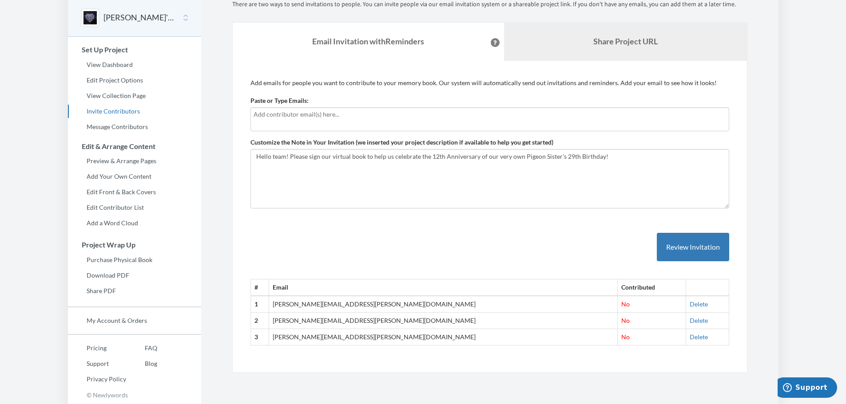 The image size is (846, 404). Describe the element at coordinates (135, 111) in the screenshot. I see `a: Invite Contributors` at that location.